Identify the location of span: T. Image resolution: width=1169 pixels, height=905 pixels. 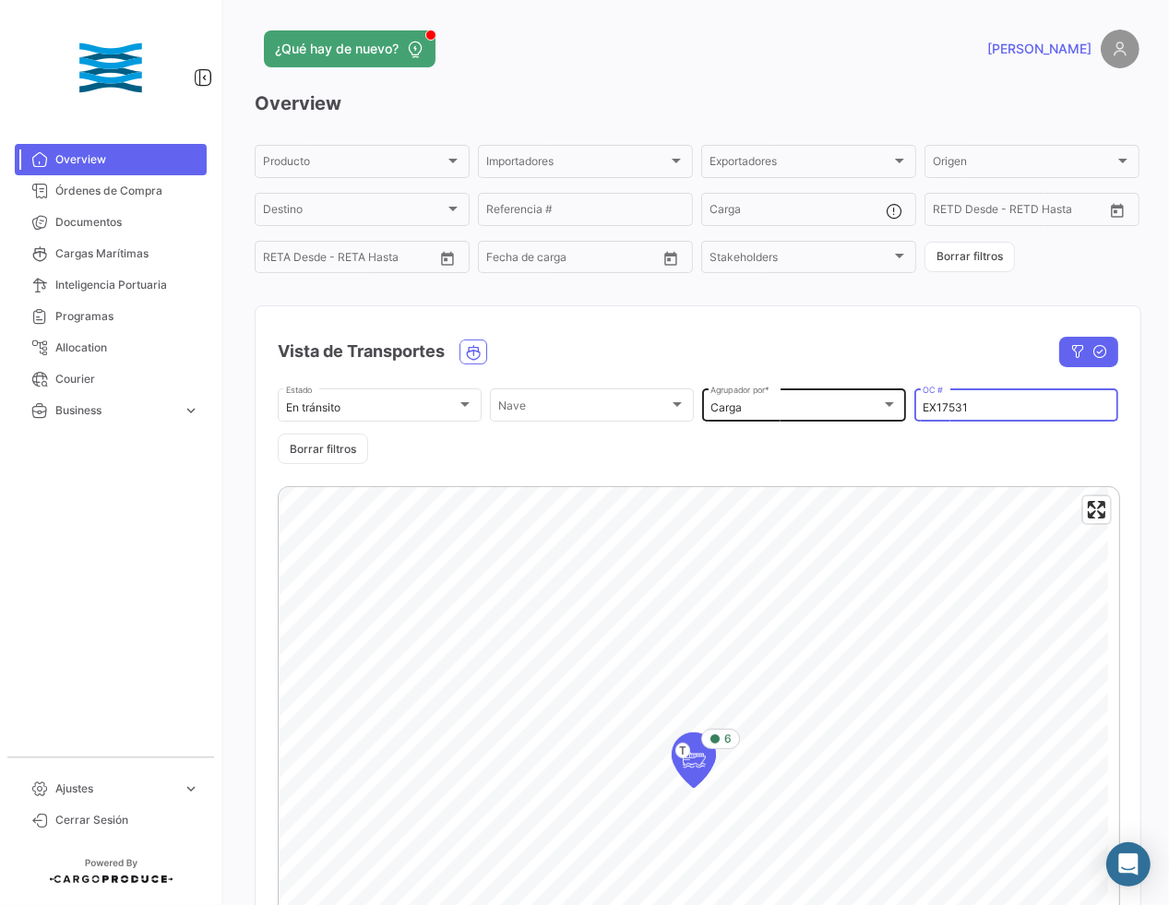
(683, 750).